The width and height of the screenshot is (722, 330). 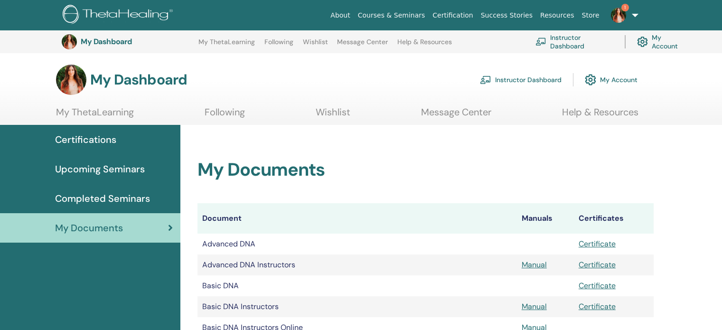 What do you see at coordinates (357, 307) in the screenshot?
I see `td: Basic DNA Instructors` at bounding box center [357, 307].